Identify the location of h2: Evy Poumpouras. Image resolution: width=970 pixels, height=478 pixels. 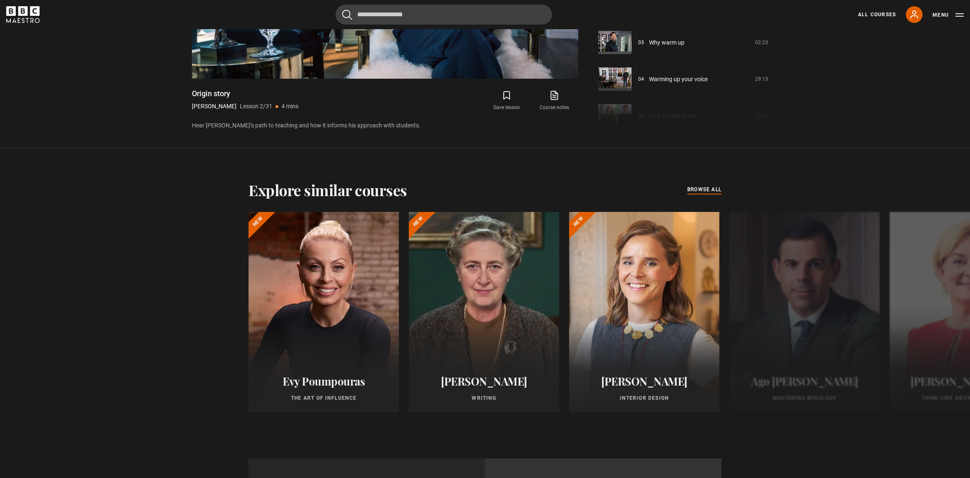
(323, 381).